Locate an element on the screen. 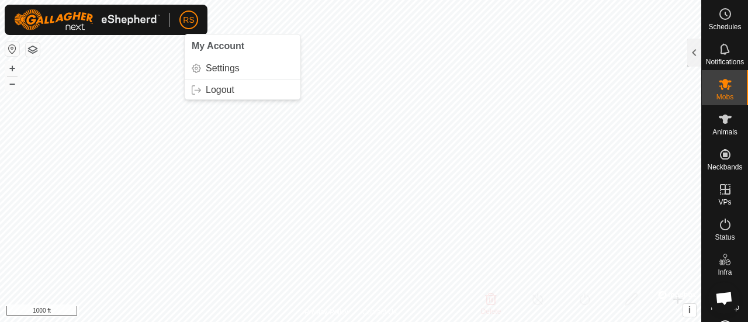 The height and width of the screenshot is (322, 748). span: RS is located at coordinates (188, 20).